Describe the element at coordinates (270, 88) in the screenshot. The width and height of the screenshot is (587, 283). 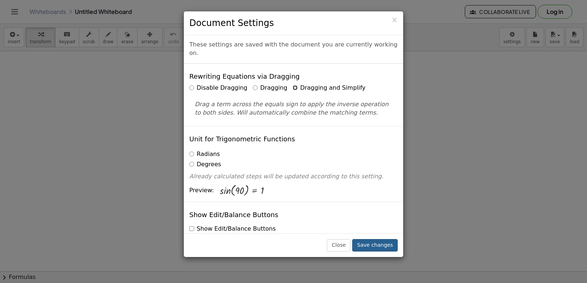
I see `label: Dragging` at that location.